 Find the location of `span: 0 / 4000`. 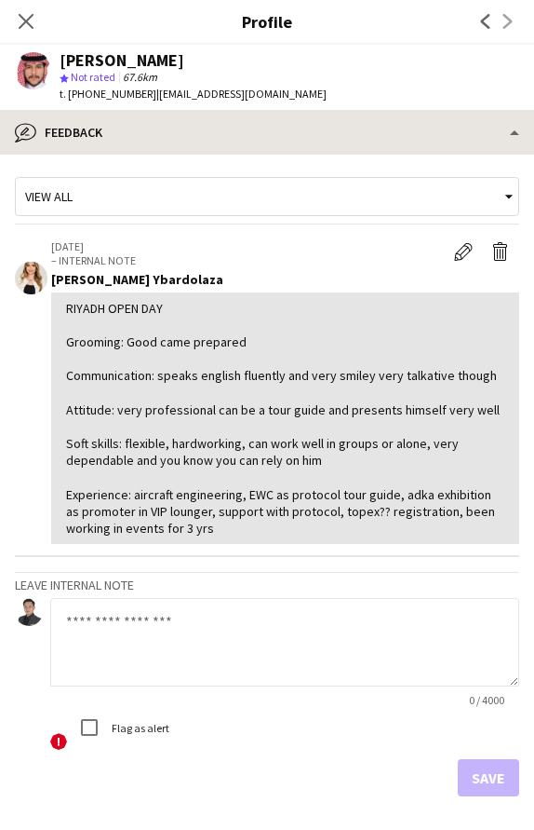

span: 0 / 4000 is located at coordinates (487, 699).